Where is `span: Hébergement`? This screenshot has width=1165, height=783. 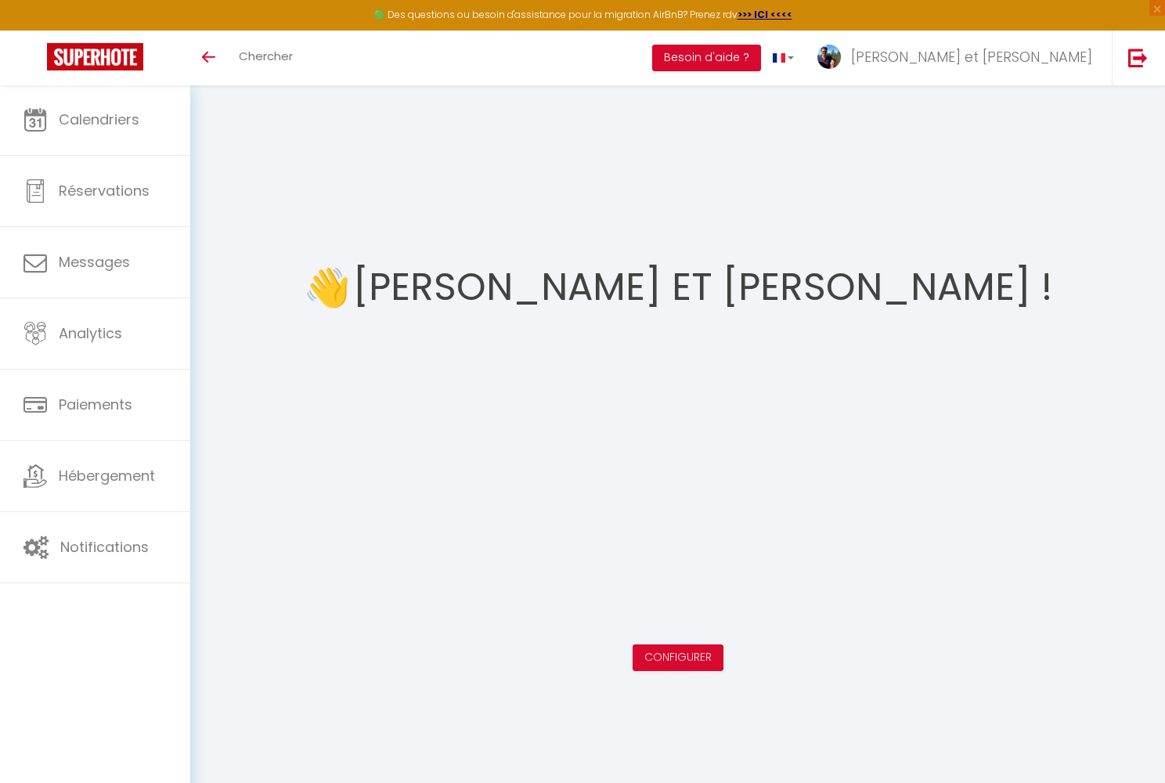 span: Hébergement is located at coordinates (106, 475).